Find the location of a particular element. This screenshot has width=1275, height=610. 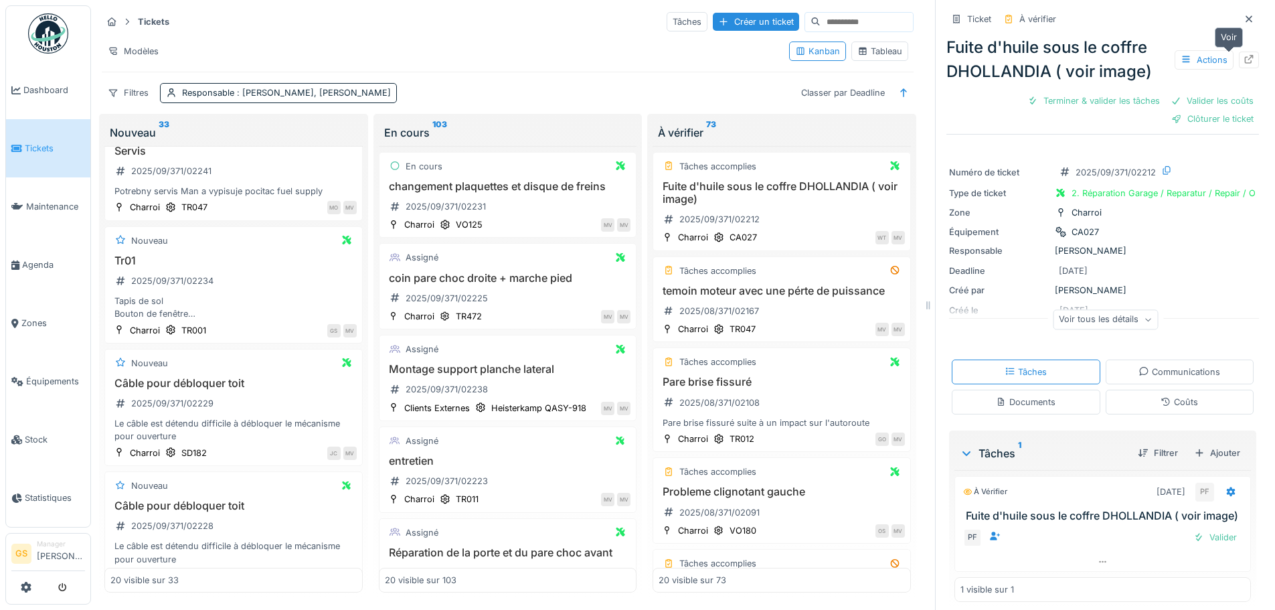

div: Actions is located at coordinates (1204, 60).